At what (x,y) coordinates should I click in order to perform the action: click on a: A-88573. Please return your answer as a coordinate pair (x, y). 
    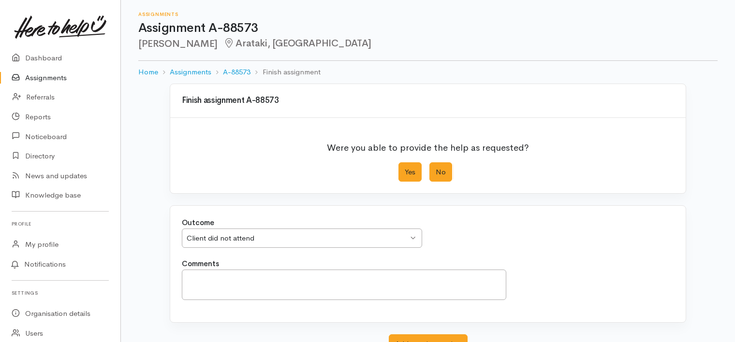
    Looking at the image, I should click on (236, 72).